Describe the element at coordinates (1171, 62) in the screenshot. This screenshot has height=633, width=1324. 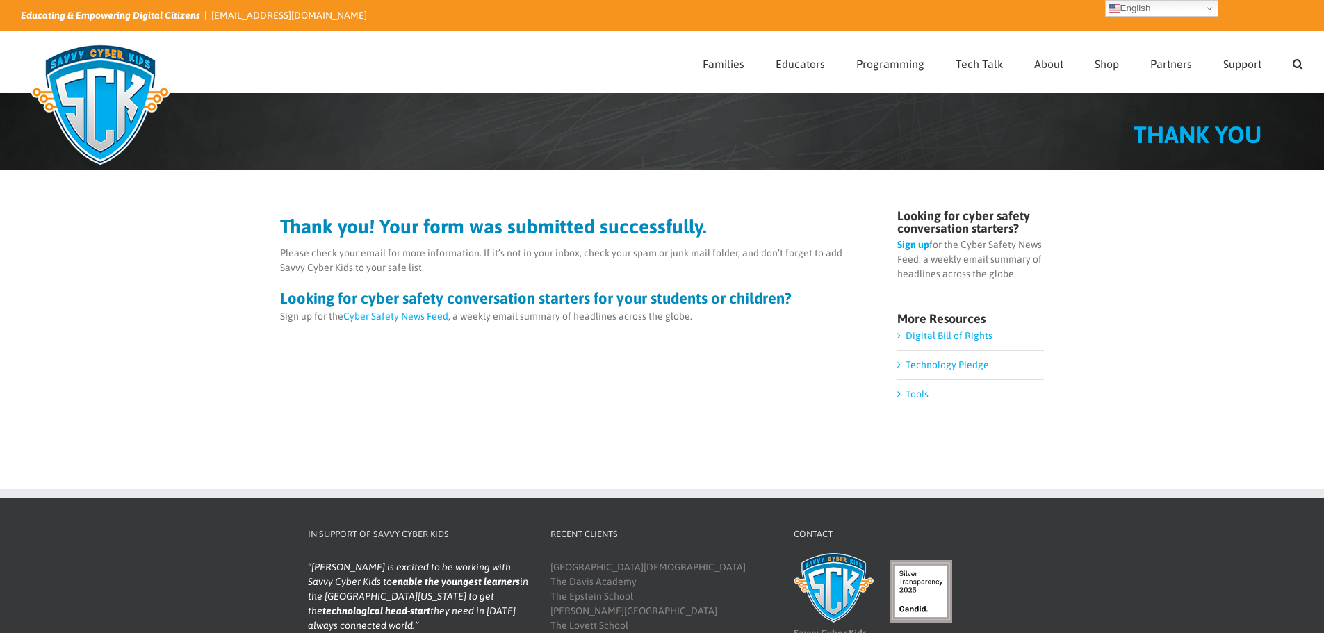
I see `a: Partners` at that location.